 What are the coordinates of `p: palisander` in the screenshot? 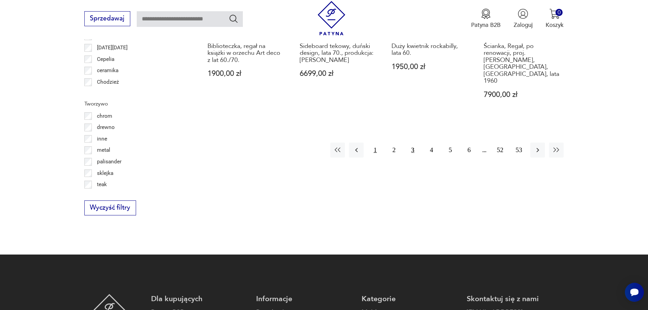 It's located at (109, 162).